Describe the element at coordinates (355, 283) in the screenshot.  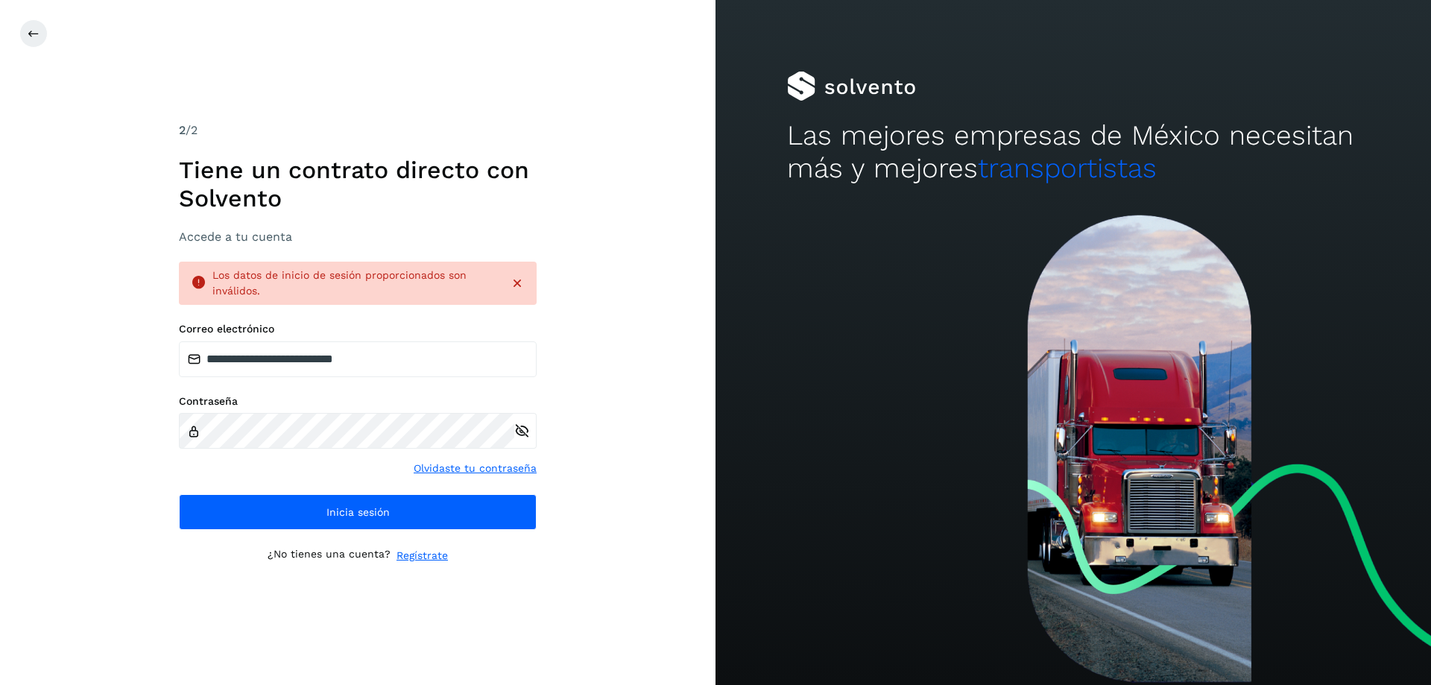
I see `div: Los datos de inicio de sesión proporcionados son inválidos.` at that location.